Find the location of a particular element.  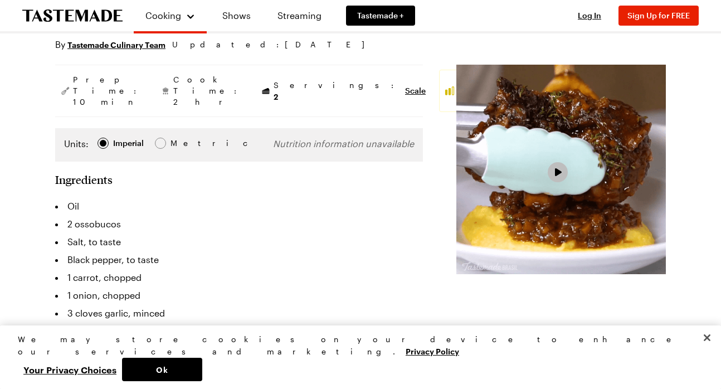

button: Scale is located at coordinates (415, 91).